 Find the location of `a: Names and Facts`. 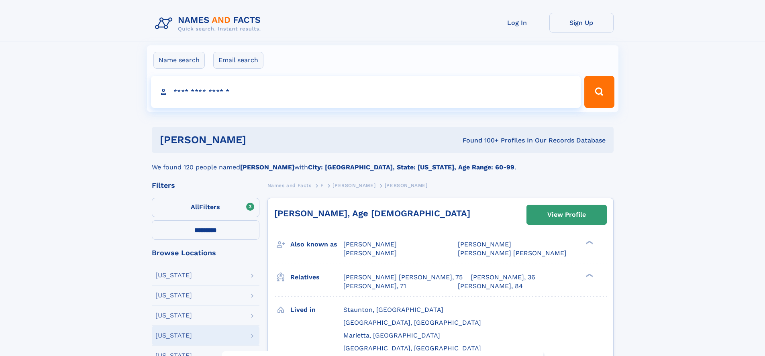

a: Names and Facts is located at coordinates (290, 185).